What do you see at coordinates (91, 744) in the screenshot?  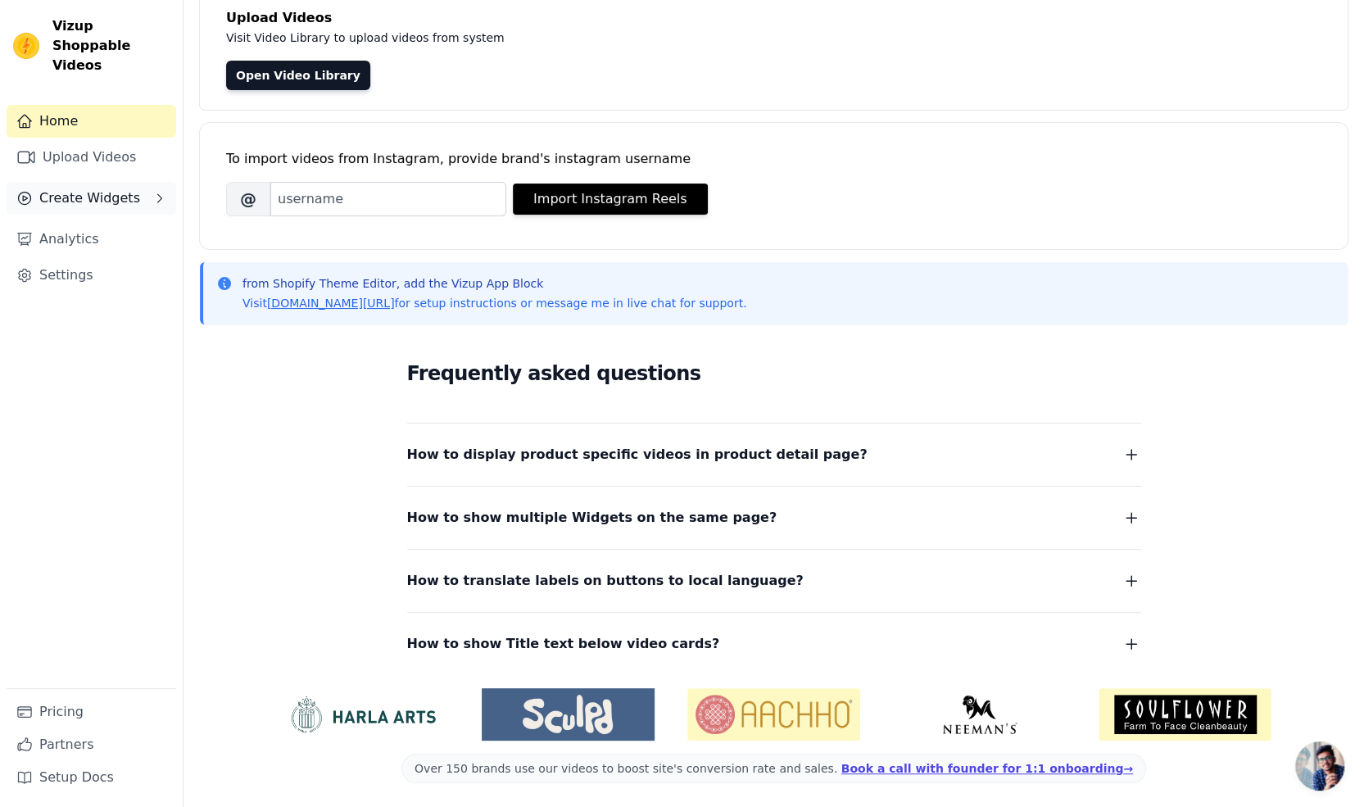 I see `a: Partners` at bounding box center [91, 744].